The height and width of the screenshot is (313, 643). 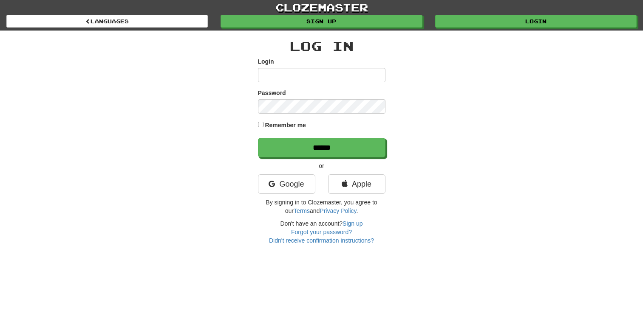 I want to click on div: Don't have an account?, so click(x=322, y=232).